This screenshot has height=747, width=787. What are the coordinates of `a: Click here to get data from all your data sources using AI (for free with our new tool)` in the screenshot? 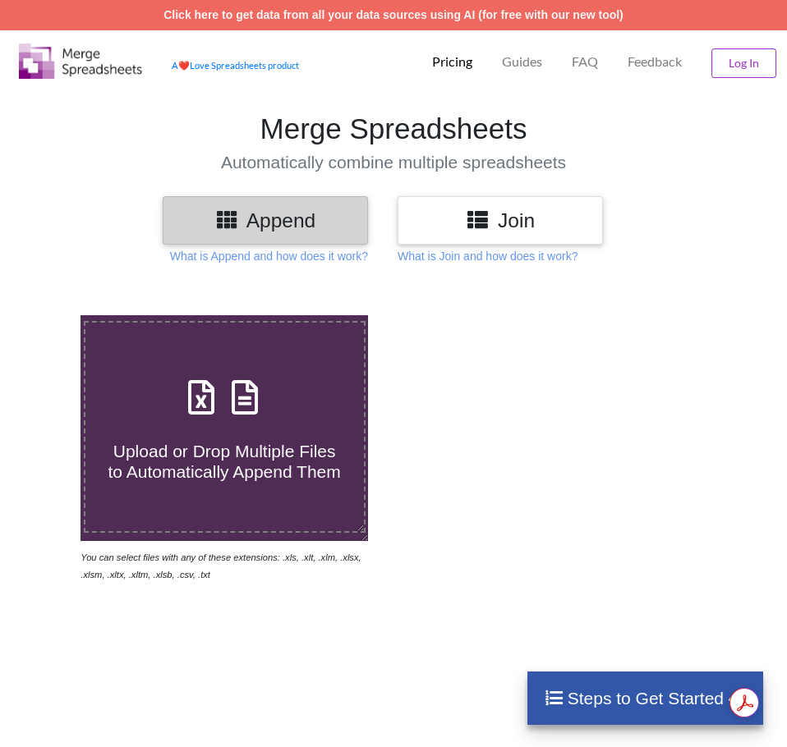 It's located at (393, 15).